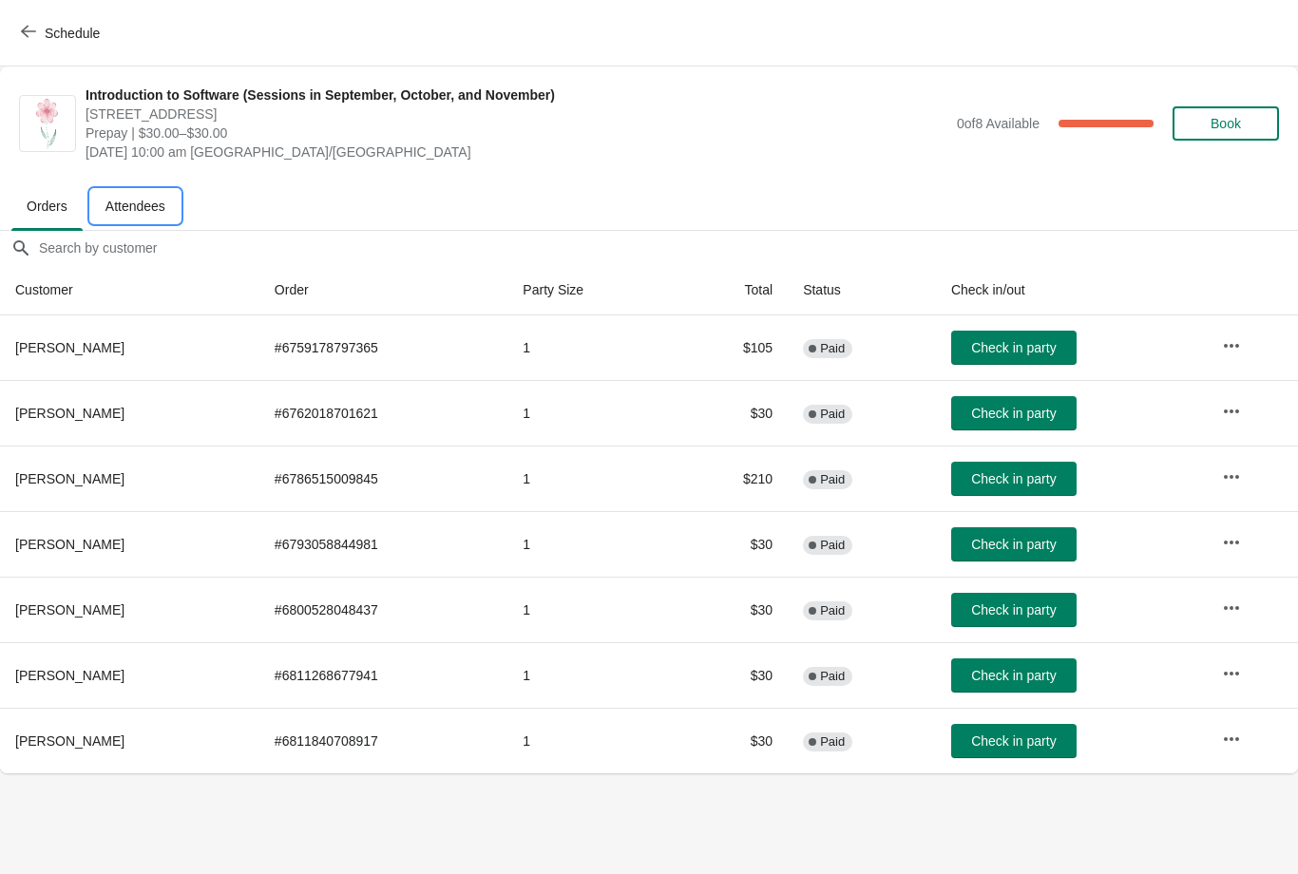 The height and width of the screenshot is (874, 1298). What do you see at coordinates (384, 543) in the screenshot?
I see `td: # 6793058844981` at bounding box center [384, 543].